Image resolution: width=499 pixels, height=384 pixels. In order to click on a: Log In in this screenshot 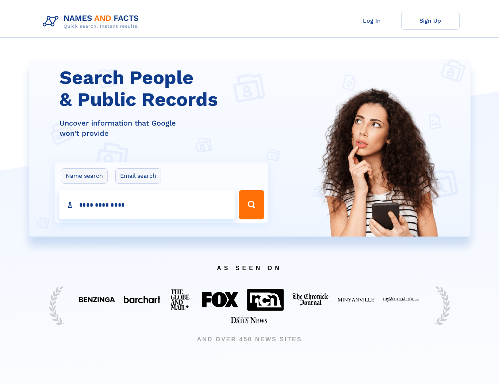, I will do `click(372, 20)`.